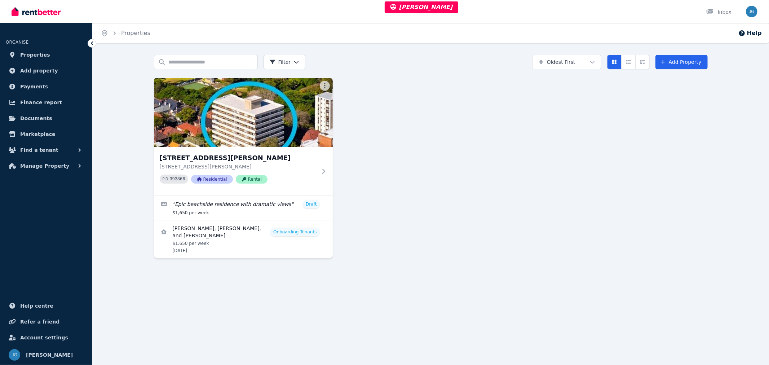 Image resolution: width=769 pixels, height=365 pixels. I want to click on a: Add Property, so click(681, 62).